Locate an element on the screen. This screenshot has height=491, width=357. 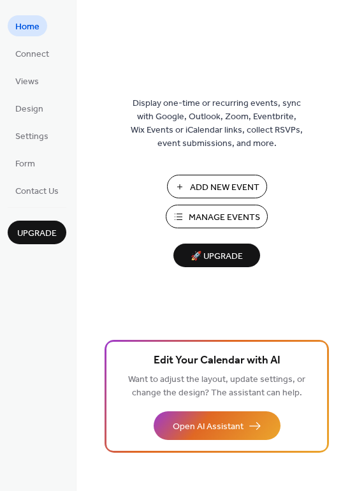
span: Form is located at coordinates (25, 164).